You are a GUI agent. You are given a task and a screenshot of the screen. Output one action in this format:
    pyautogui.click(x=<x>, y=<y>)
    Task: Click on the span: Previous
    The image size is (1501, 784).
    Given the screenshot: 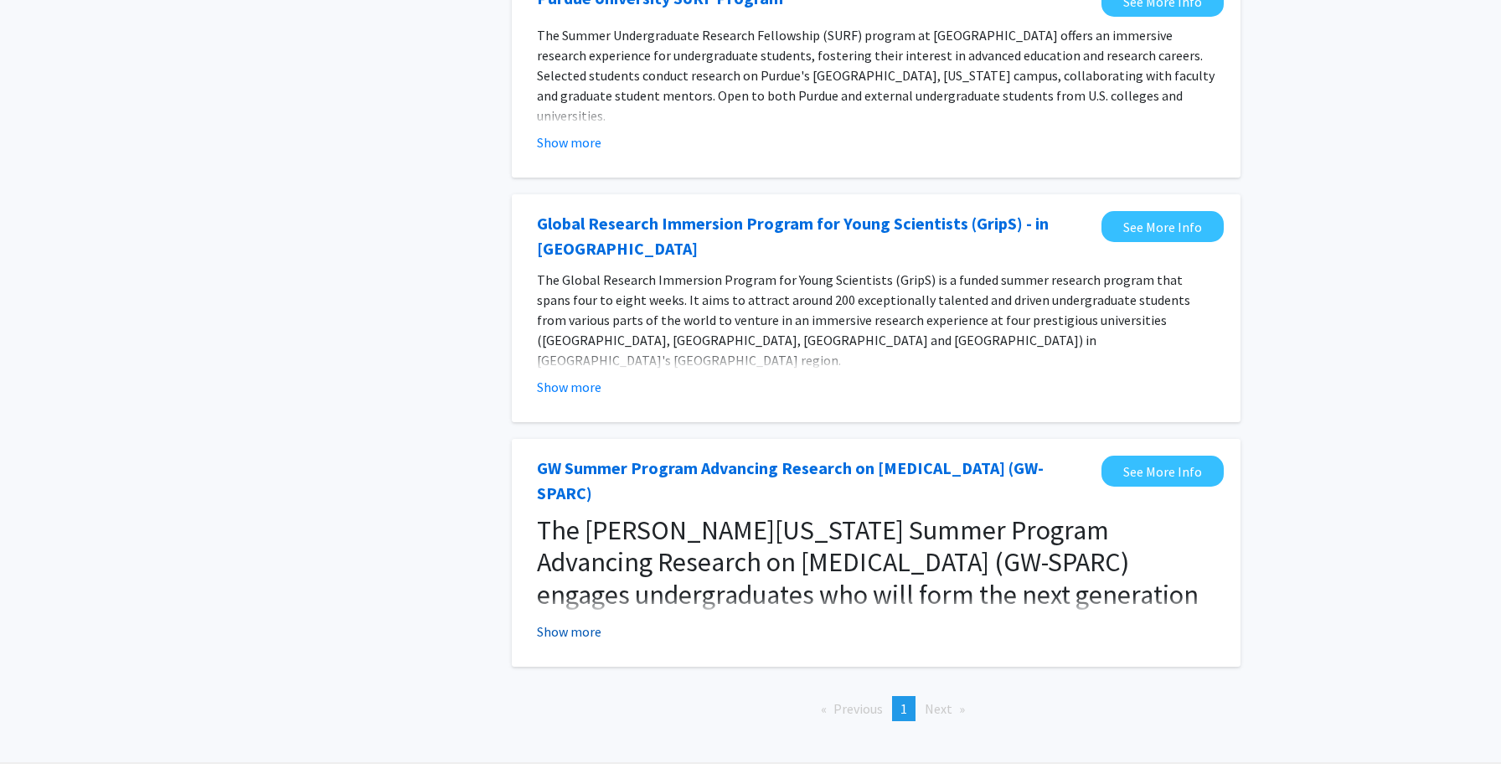 What is the action you would take?
    pyautogui.click(x=857, y=708)
    